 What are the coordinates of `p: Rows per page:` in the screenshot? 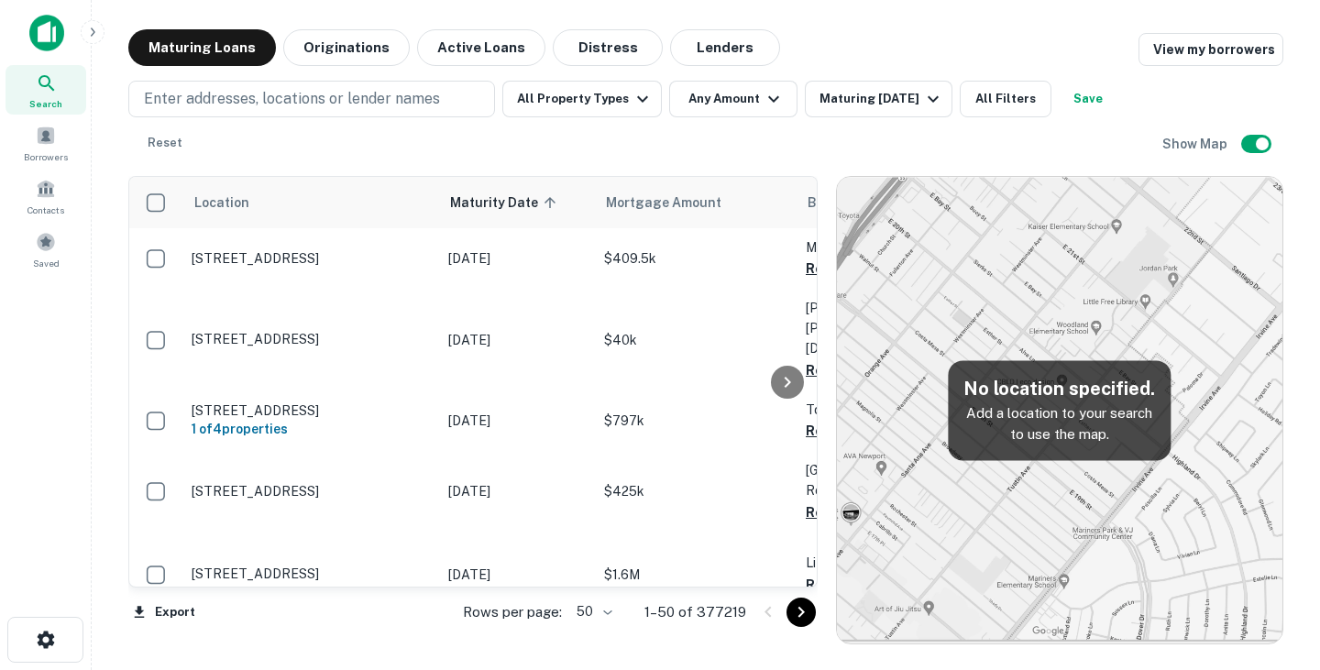 It's located at (512, 612).